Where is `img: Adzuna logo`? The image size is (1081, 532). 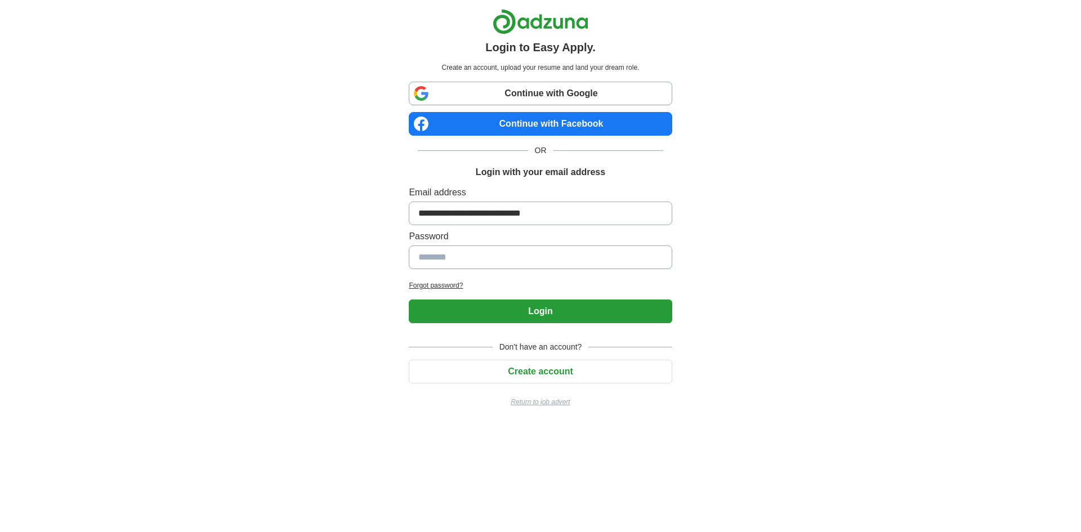 img: Adzuna logo is located at coordinates (540, 21).